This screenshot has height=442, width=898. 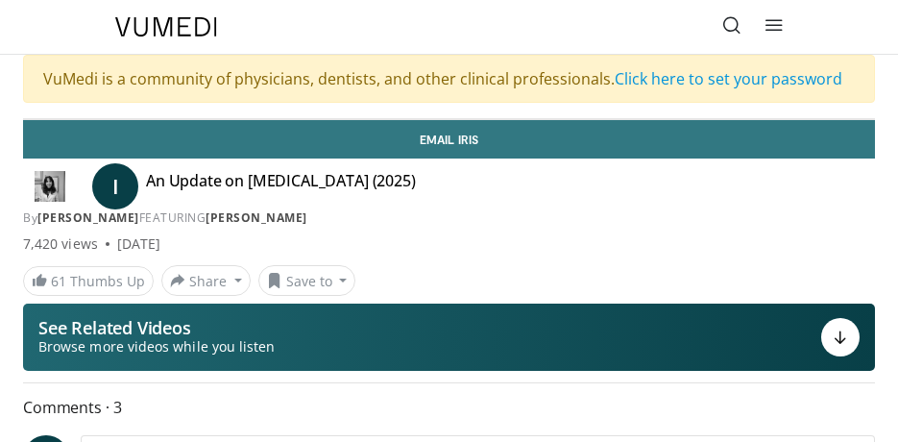 I want to click on img: Dr. Iris Gorfinkel, so click(x=50, y=186).